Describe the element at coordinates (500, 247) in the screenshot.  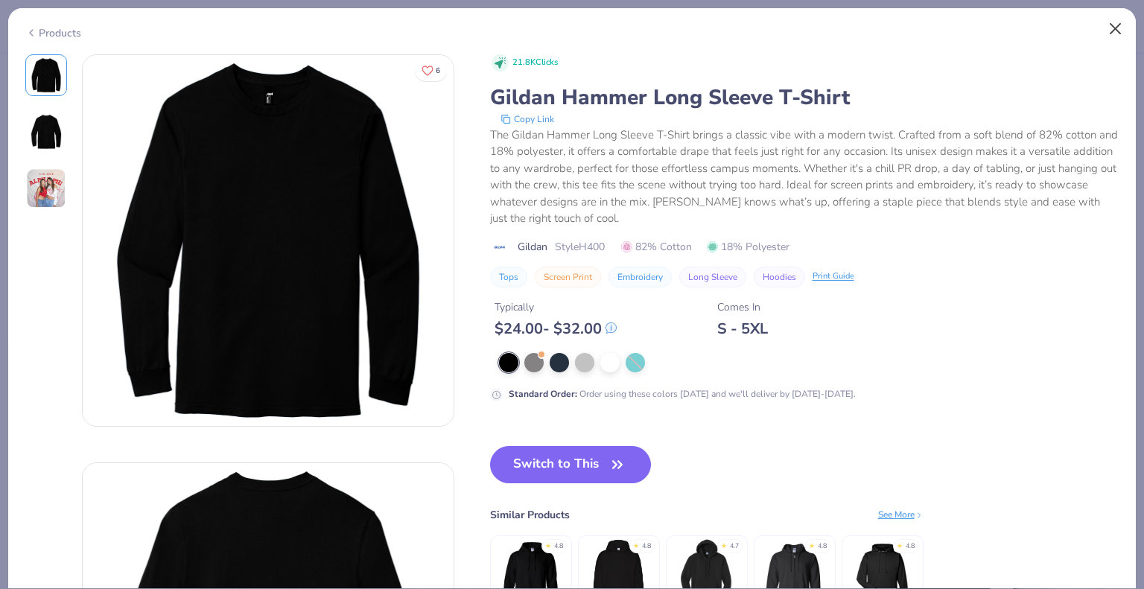
I see `img: brand logo` at that location.